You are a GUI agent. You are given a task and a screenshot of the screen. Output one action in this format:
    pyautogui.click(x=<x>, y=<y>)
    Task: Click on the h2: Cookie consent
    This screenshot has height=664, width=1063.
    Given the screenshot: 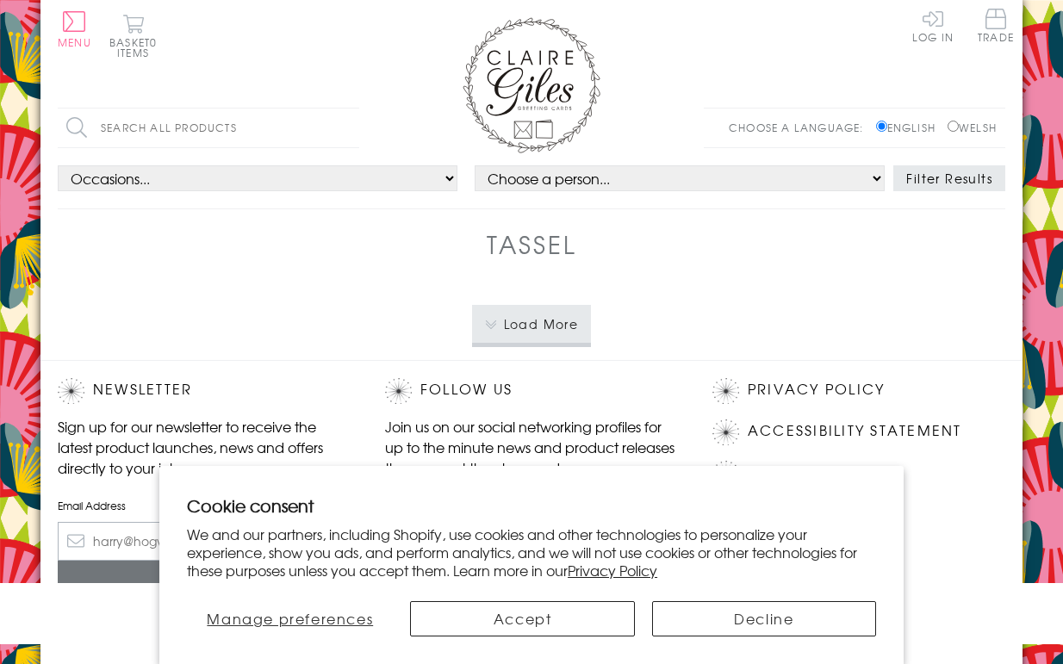 What is the action you would take?
    pyautogui.click(x=531, y=505)
    